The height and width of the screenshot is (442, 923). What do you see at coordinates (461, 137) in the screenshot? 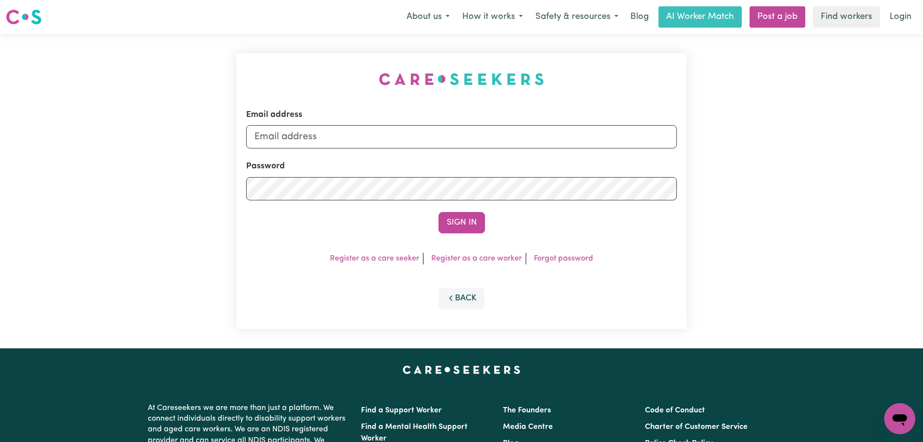
I see `input: Email address` at bounding box center [461, 137].